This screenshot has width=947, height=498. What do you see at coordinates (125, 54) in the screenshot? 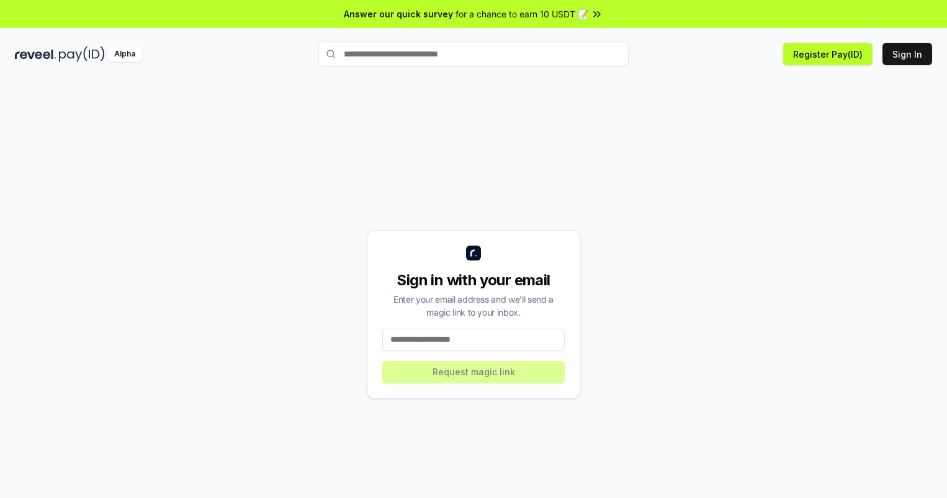
I see `div: Alpha` at bounding box center [125, 54].